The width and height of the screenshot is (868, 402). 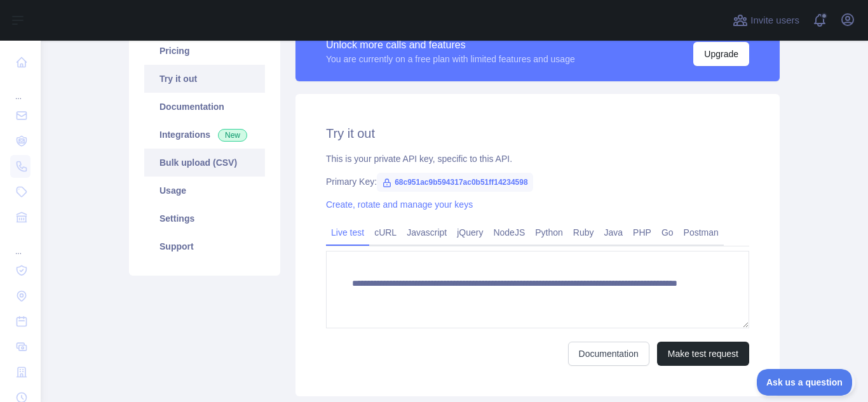 I want to click on a: Support, so click(x=204, y=246).